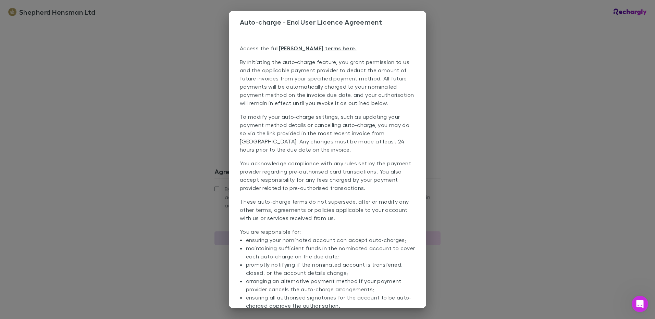 This screenshot has width=655, height=319. What do you see at coordinates (331, 240) in the screenshot?
I see `li: ensuring your nominated account can accept auto-charges;` at bounding box center [331, 240].